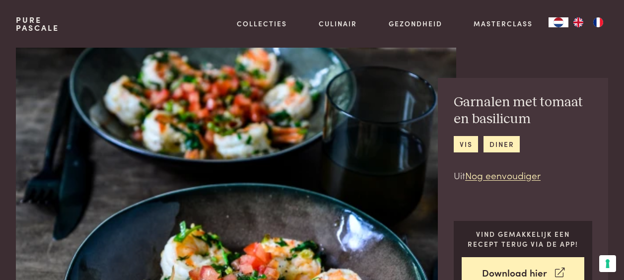 The width and height of the screenshot is (624, 280). Describe the element at coordinates (559, 22) in the screenshot. I see `a: NL` at that location.